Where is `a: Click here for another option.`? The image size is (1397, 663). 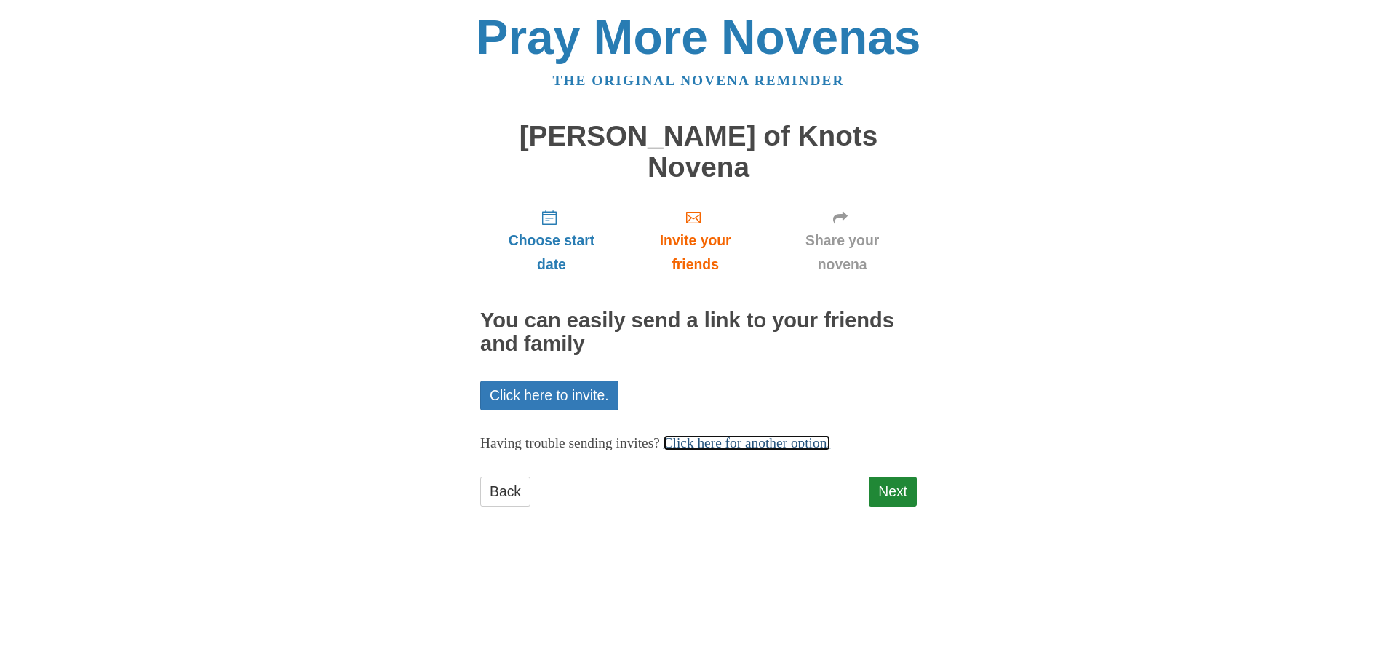 a: Click here for another option. is located at coordinates (747, 442).